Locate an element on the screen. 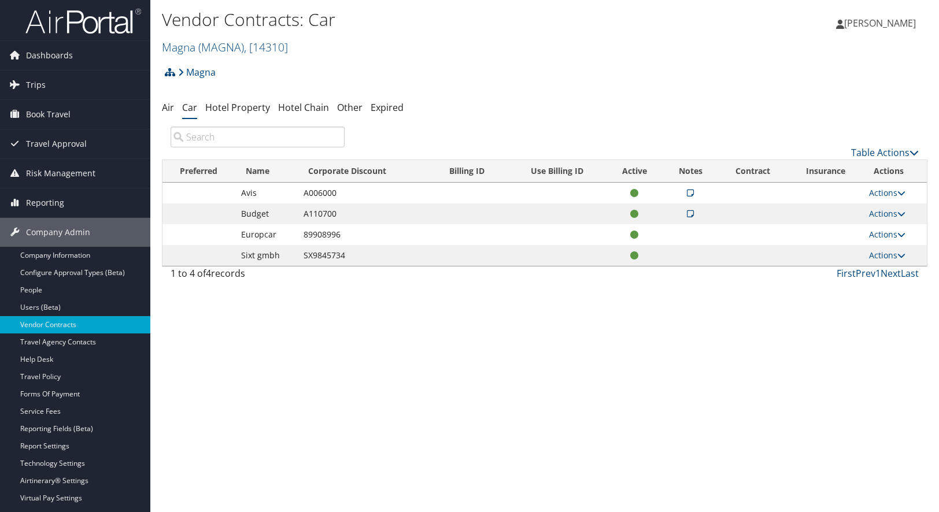  a: Car is located at coordinates (190, 107).